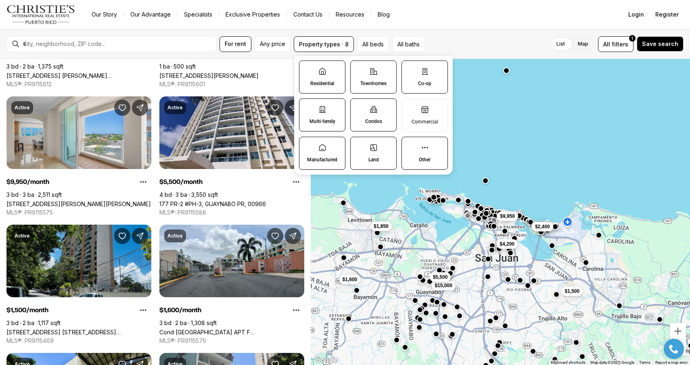 This screenshot has height=365, width=690. I want to click on a: Exclusive Properties, so click(253, 15).